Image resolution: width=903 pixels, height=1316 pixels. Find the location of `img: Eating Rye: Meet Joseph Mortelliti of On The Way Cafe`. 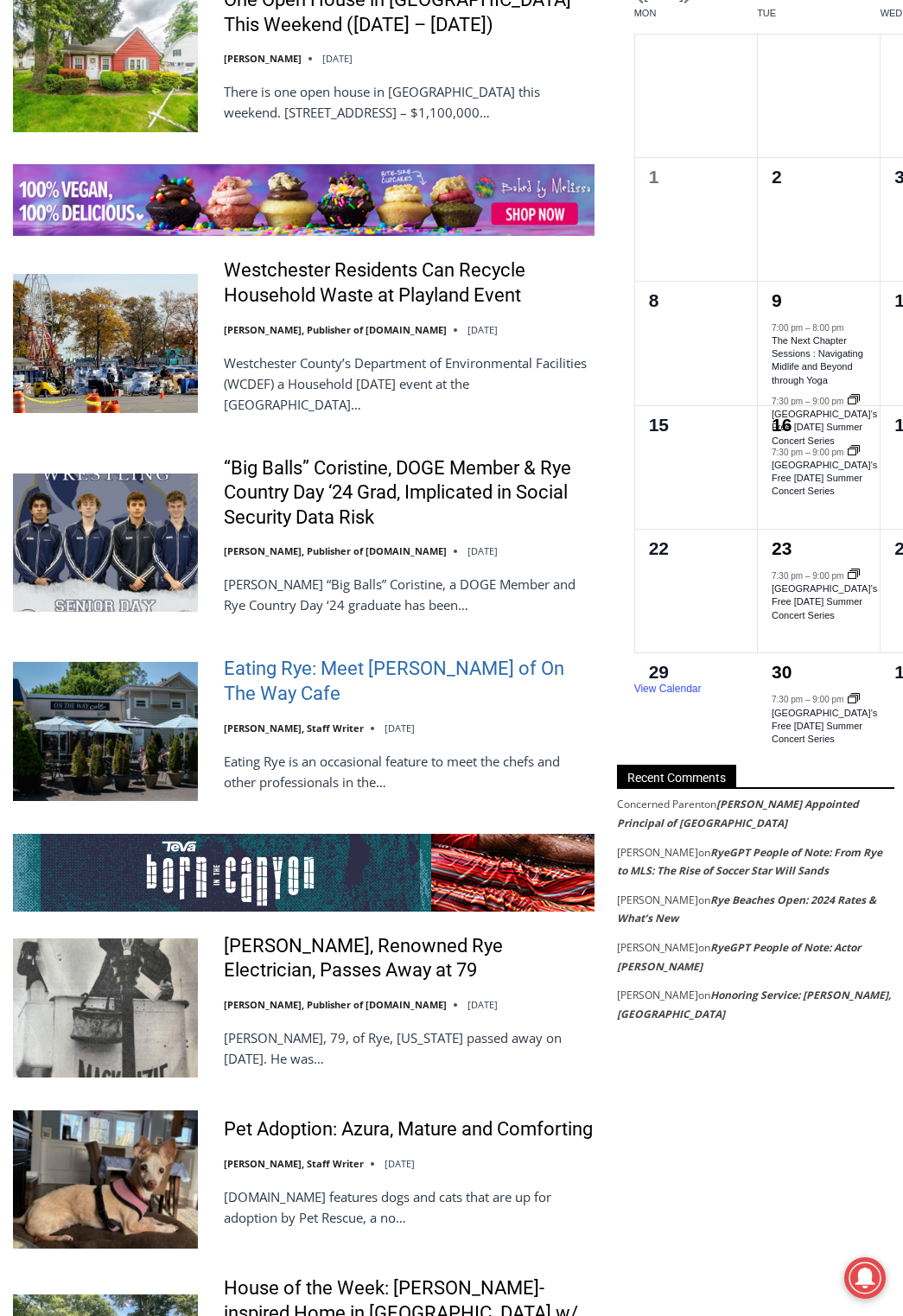

img: Eating Rye: Meet Joseph Mortelliti of On The Way Cafe is located at coordinates (105, 731).